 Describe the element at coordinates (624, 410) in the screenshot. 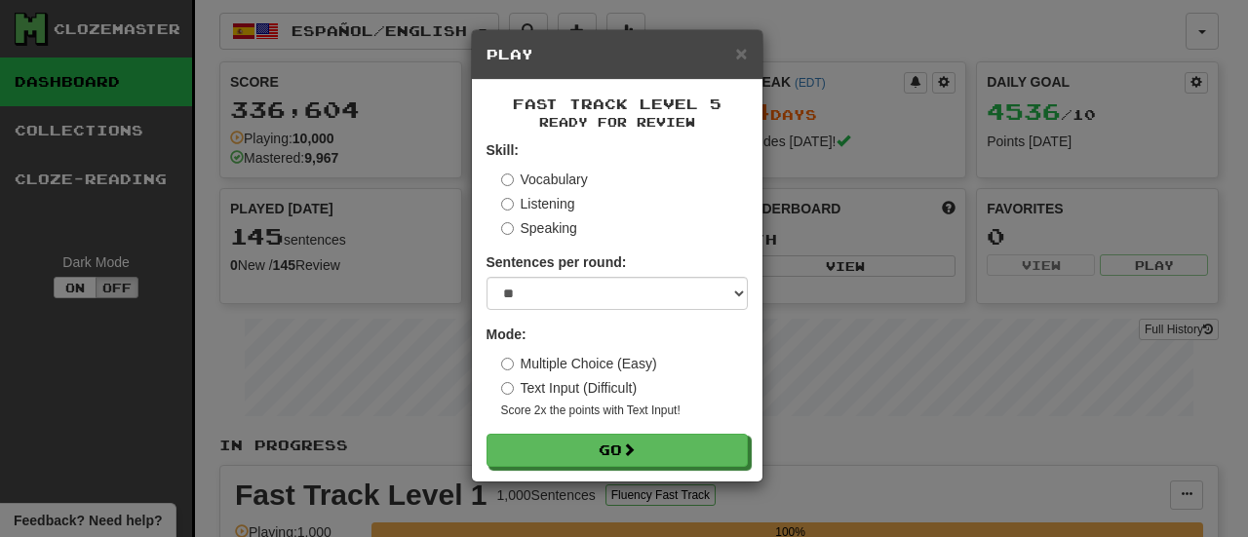

I see `small: Score 2x the points with Text Input !` at that location.